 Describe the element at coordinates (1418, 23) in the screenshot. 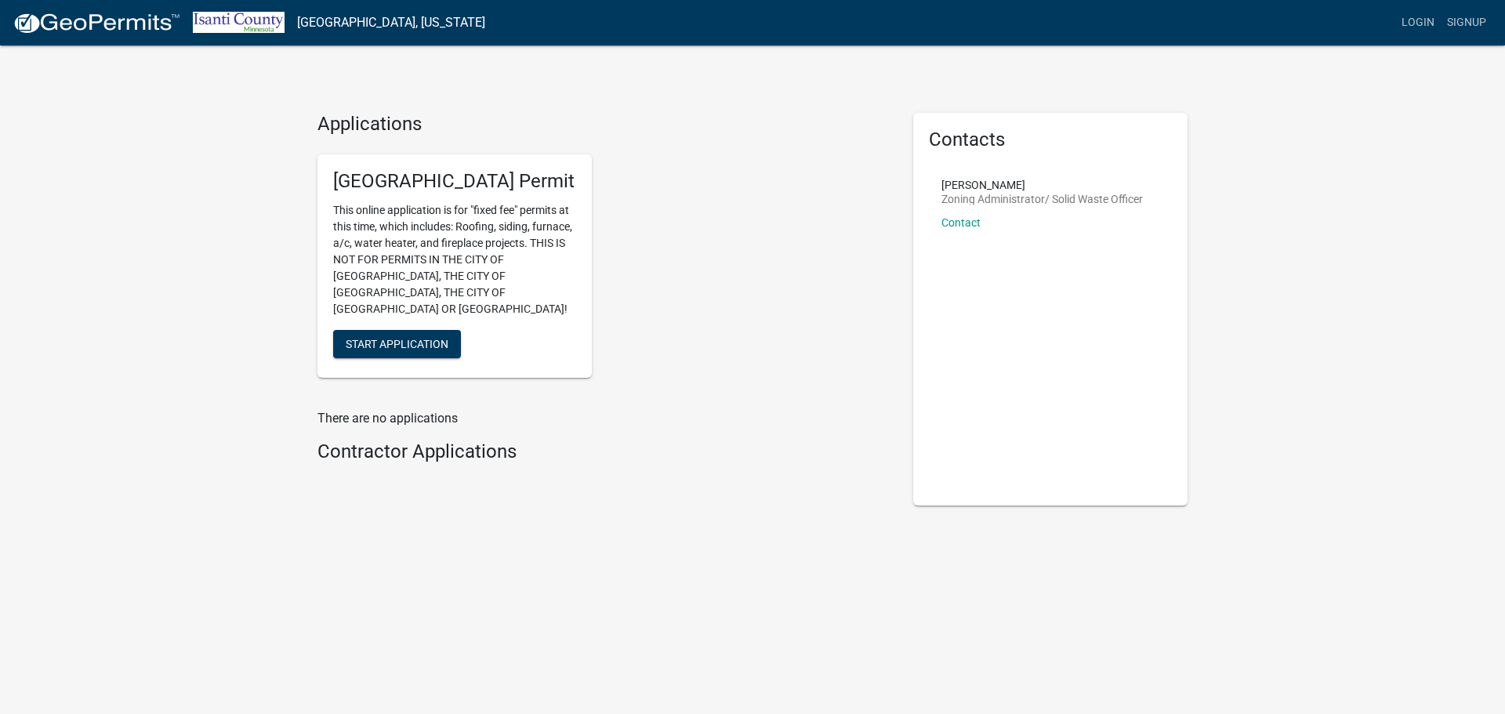

I see `a: Login` at that location.